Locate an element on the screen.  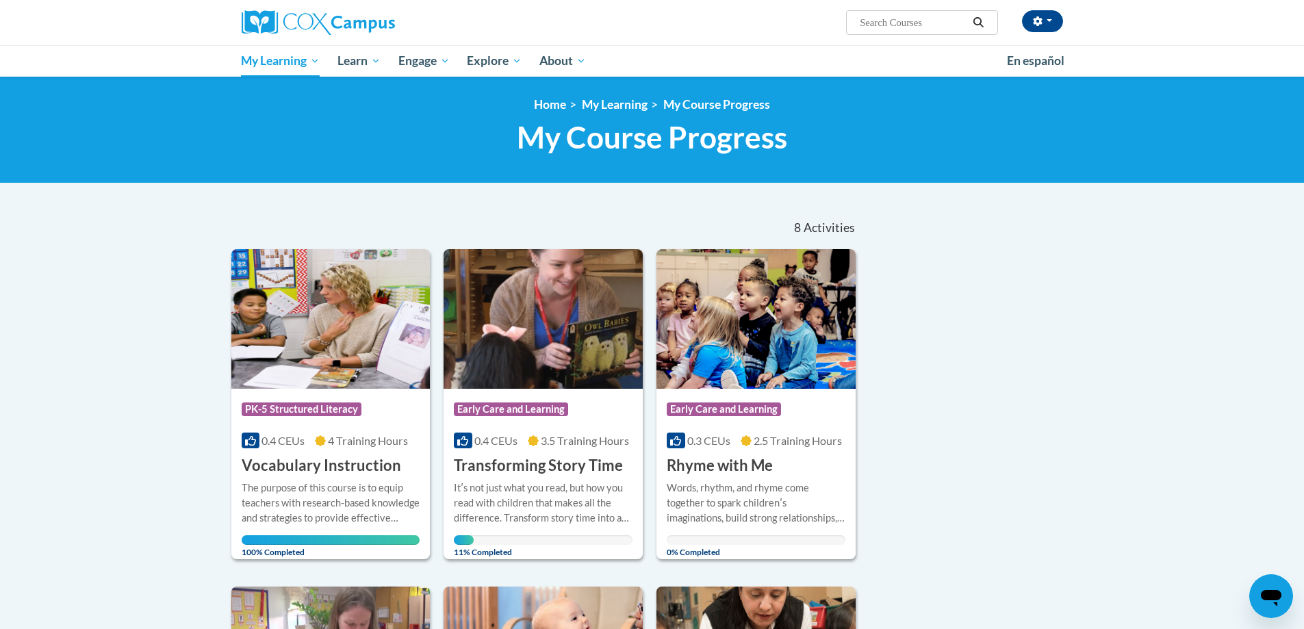
div: Words, rhythm, and rhyme come together to spark childrenʹs imaginations, build strong relationshi... is located at coordinates (756, 503).